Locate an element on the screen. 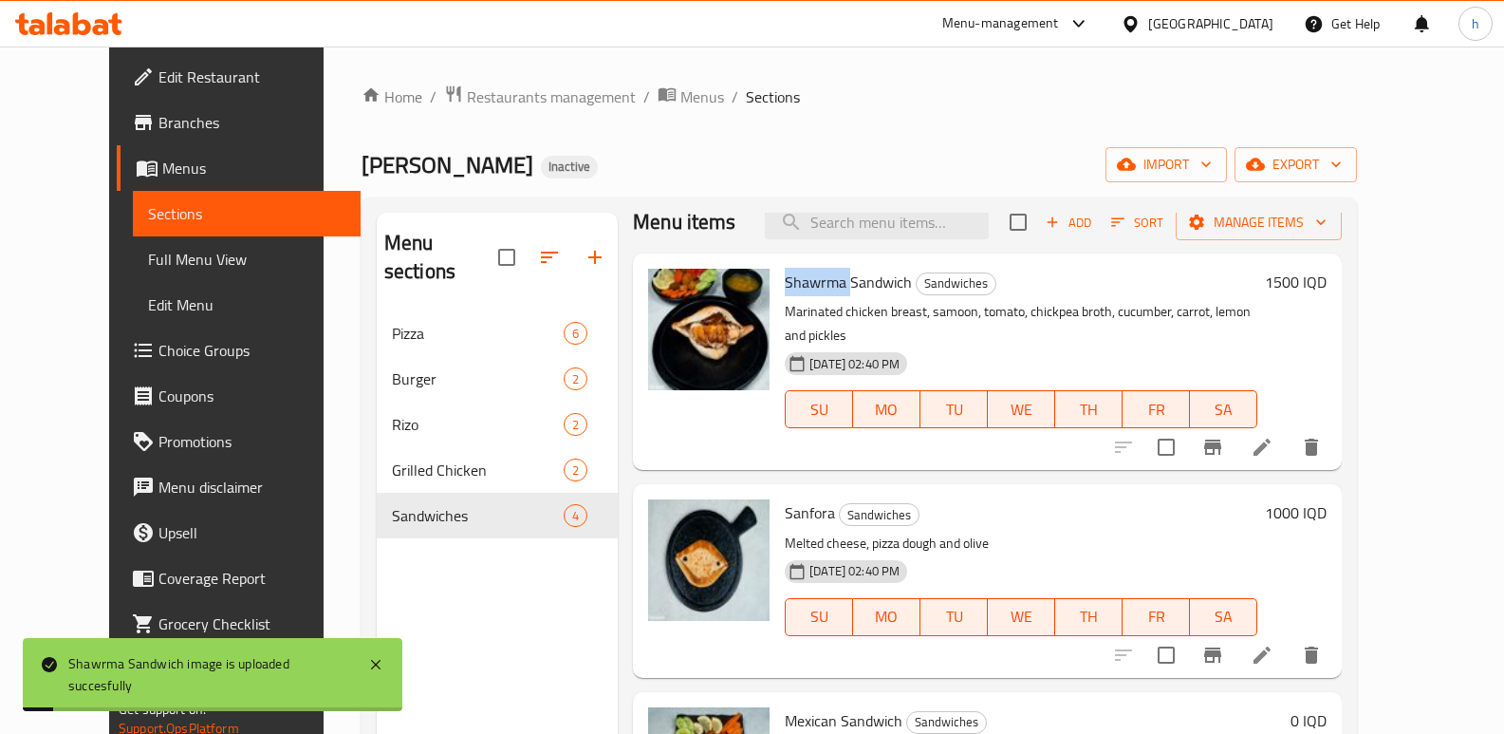 The width and height of the screenshot is (1504, 734). span: Manage items is located at coordinates (1258, 222).